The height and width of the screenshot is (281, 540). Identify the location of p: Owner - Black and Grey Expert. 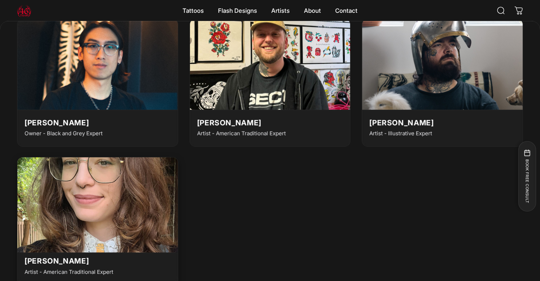
(64, 133).